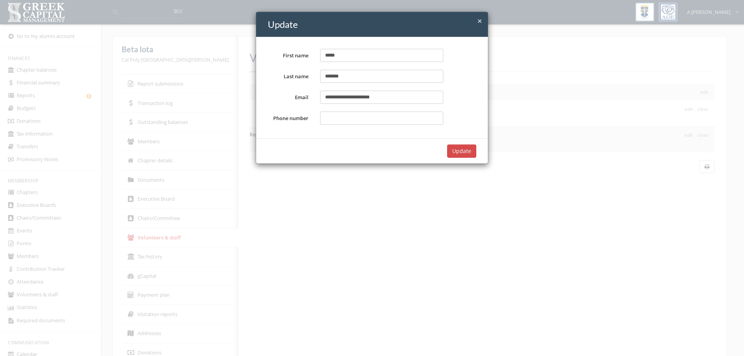 The height and width of the screenshot is (356, 744). What do you see at coordinates (461, 151) in the screenshot?
I see `button: Update` at bounding box center [461, 151].